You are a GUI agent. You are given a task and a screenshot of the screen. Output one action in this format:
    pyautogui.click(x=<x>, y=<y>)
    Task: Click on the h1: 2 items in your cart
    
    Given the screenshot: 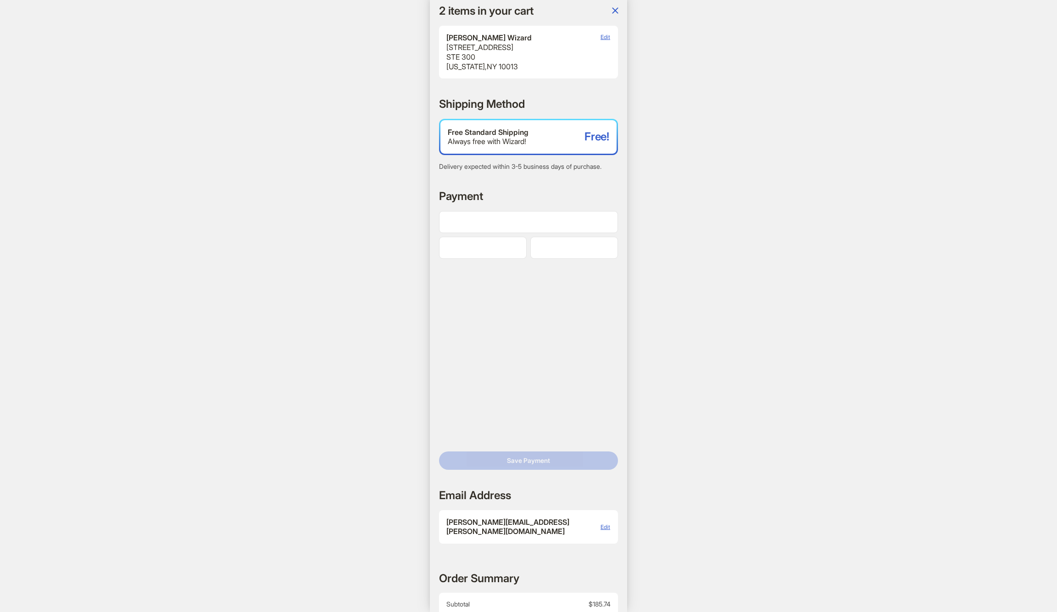 What is the action you would take?
    pyautogui.click(x=486, y=11)
    